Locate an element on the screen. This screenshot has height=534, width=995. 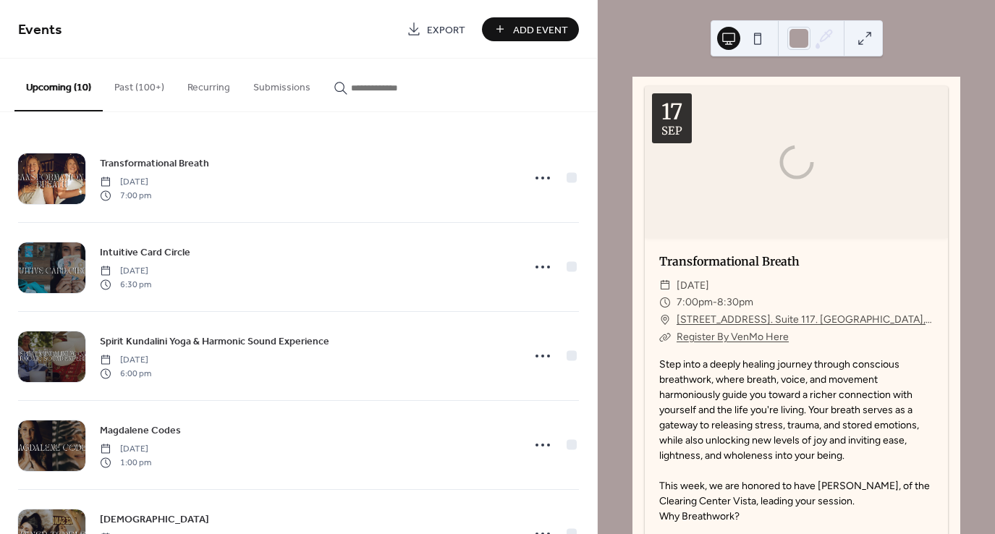
span: Spirit Kundalini Yoga & Harmonic Sound Experience is located at coordinates (214, 342).